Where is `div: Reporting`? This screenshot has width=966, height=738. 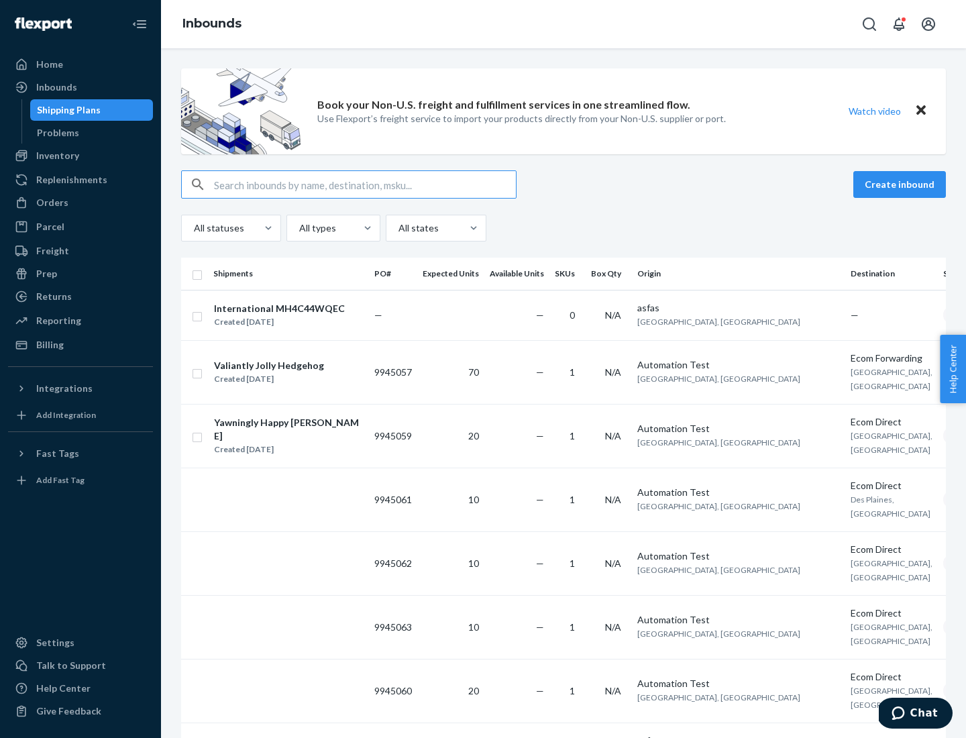
div: Reporting is located at coordinates (58, 321).